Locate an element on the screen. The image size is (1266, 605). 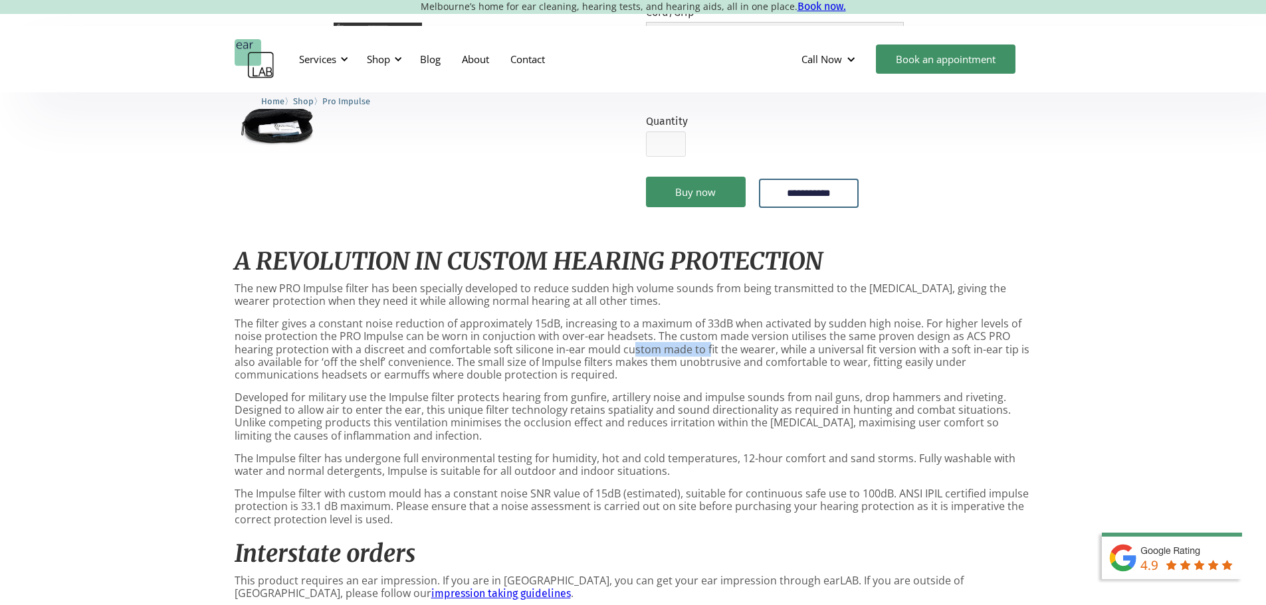
p: The filter gives a constant noise reduction of approximately 15dB, increasing to a maximum of 33d... is located at coordinates (633, 350).